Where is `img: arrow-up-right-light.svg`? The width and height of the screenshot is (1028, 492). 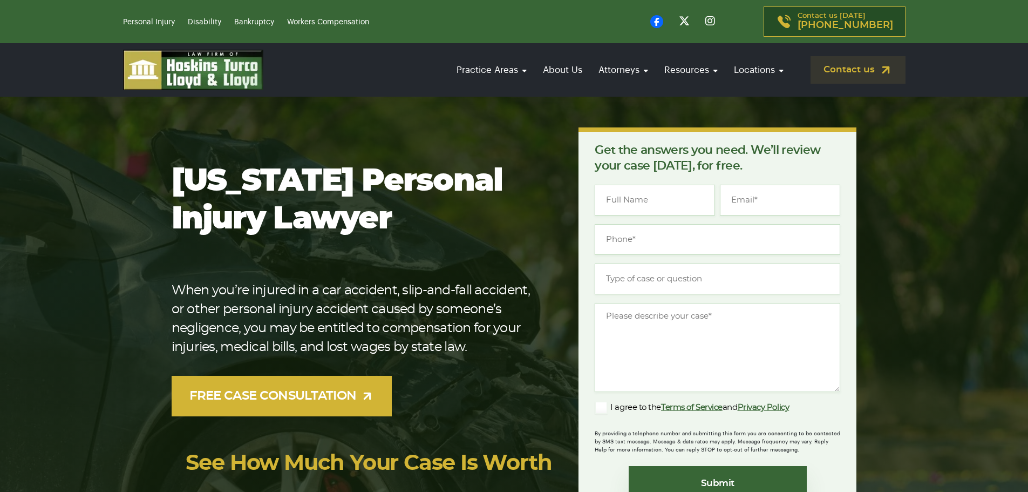 img: arrow-up-right-light.svg is located at coordinates (367, 396).